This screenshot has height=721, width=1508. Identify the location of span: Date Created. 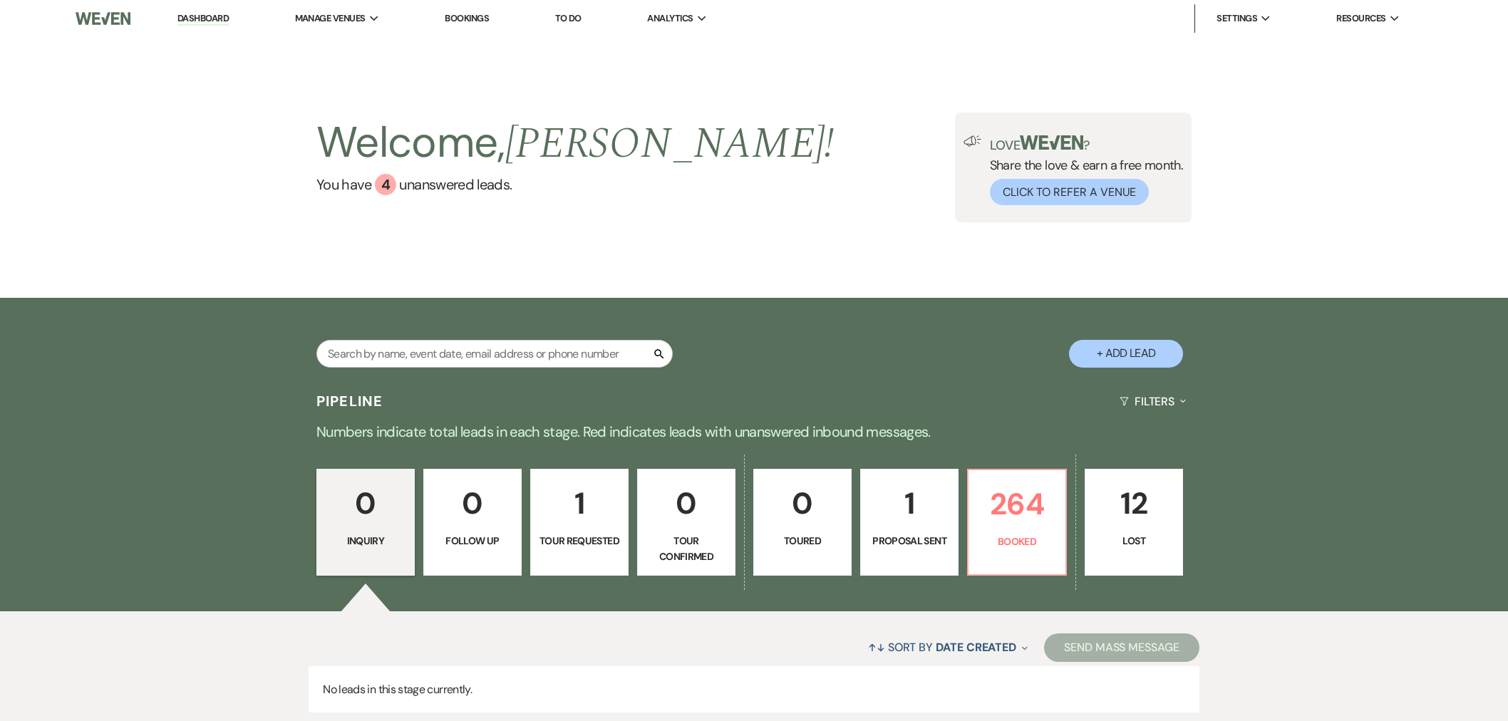
(975, 647).